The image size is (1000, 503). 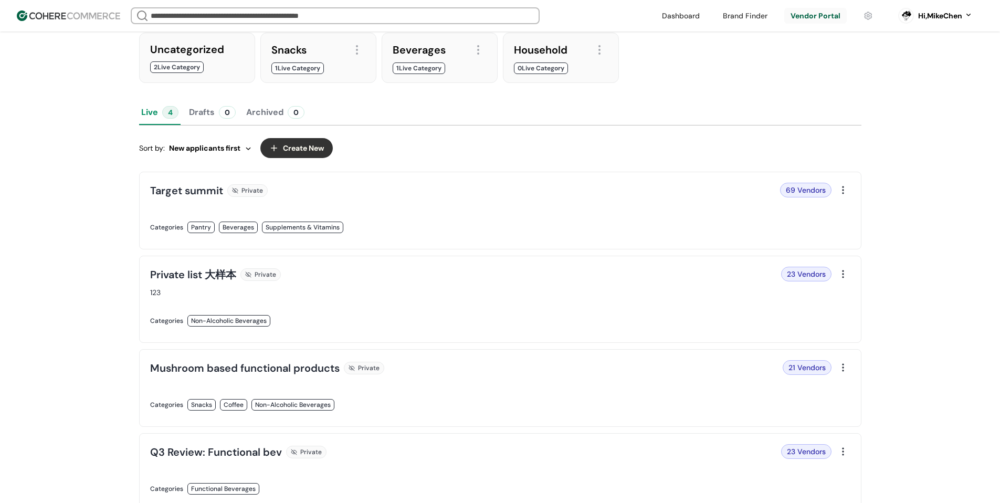 What do you see at coordinates (195, 148) in the screenshot?
I see `div: Sort by:` at bounding box center [195, 148].